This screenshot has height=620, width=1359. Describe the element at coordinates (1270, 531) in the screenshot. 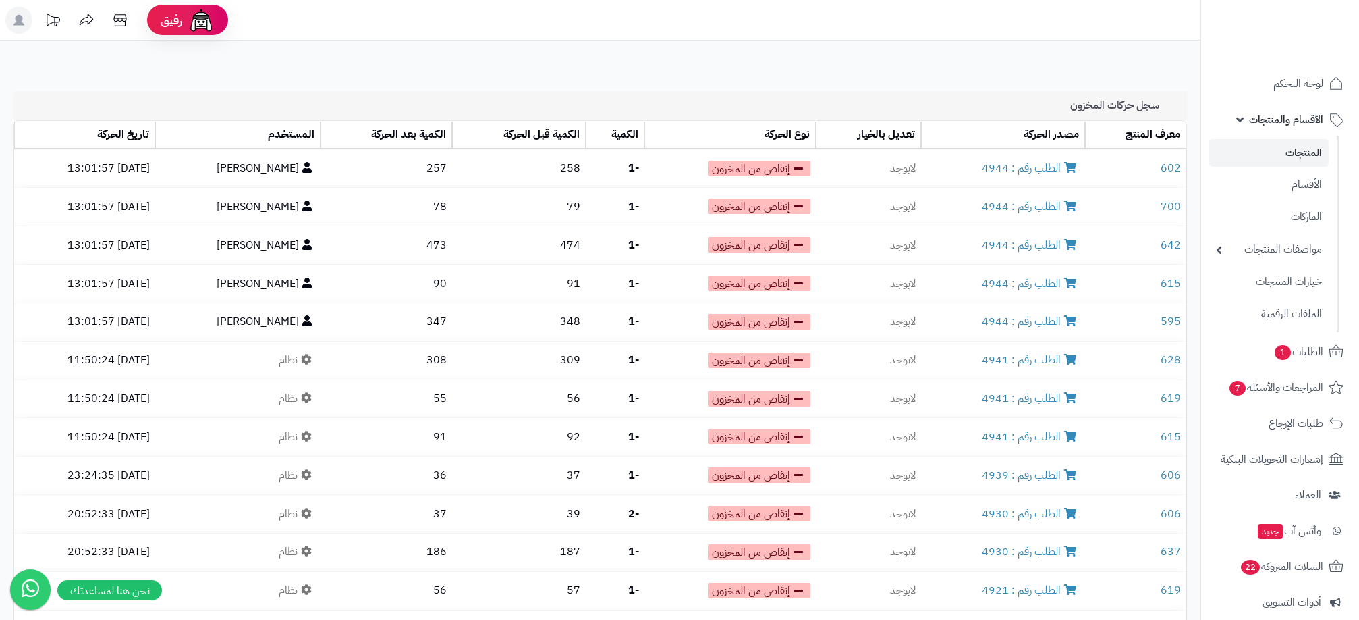

I see `span: جديد` at that location.